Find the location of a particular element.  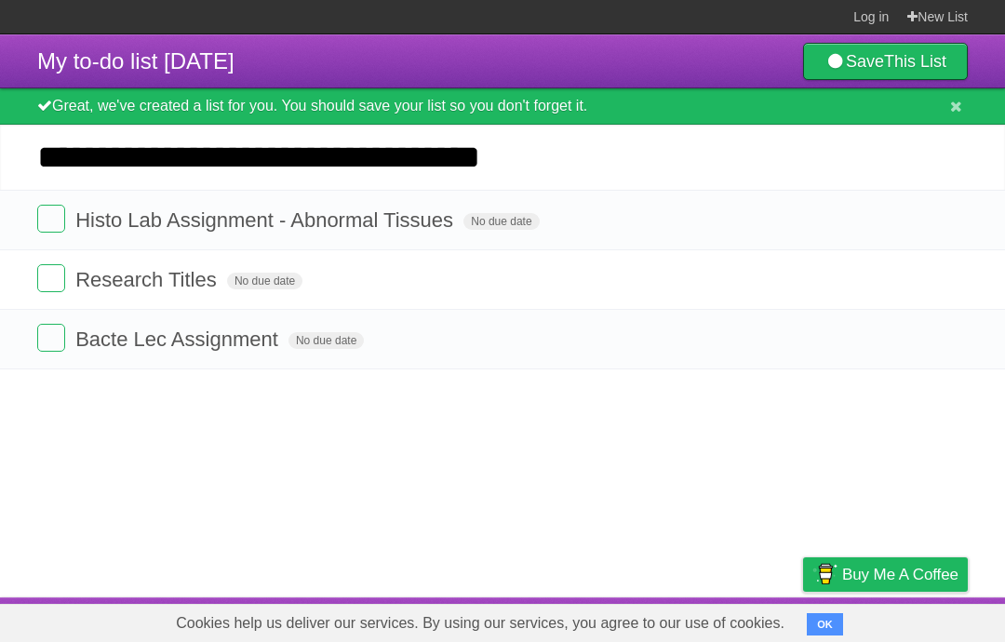

span: Research Titles is located at coordinates (148, 279).